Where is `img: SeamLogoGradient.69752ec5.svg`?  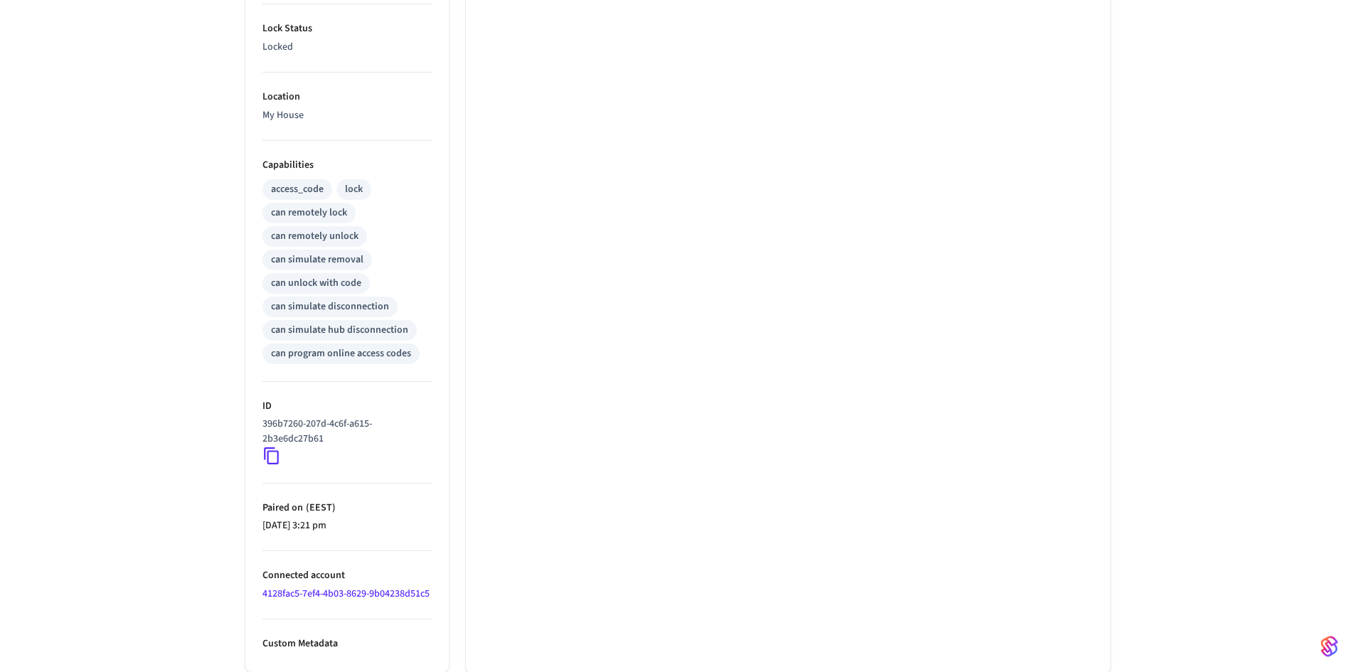 img: SeamLogoGradient.69752ec5.svg is located at coordinates (1330, 647).